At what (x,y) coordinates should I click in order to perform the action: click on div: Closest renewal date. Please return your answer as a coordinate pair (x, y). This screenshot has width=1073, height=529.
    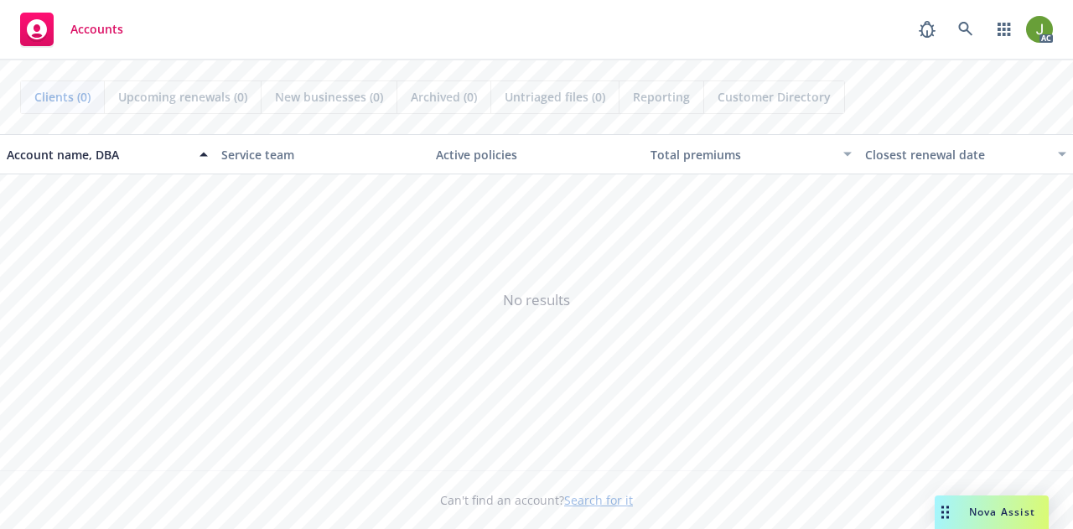
    Looking at the image, I should click on (956, 154).